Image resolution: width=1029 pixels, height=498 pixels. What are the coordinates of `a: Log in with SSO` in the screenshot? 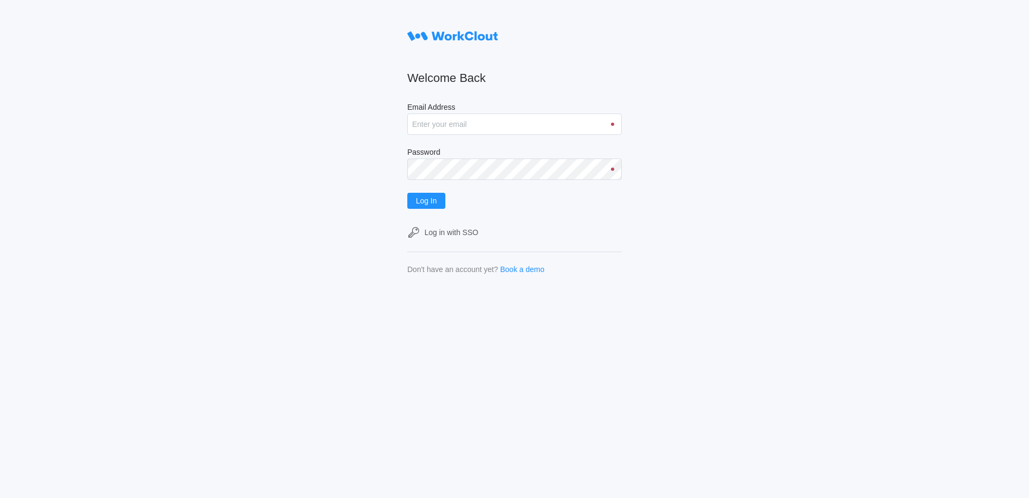 It's located at (515, 233).